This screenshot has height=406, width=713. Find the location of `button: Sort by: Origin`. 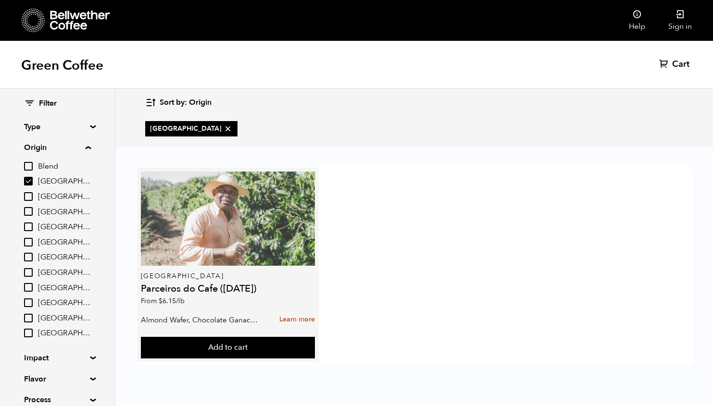

button: Sort by: Origin is located at coordinates (178, 102).